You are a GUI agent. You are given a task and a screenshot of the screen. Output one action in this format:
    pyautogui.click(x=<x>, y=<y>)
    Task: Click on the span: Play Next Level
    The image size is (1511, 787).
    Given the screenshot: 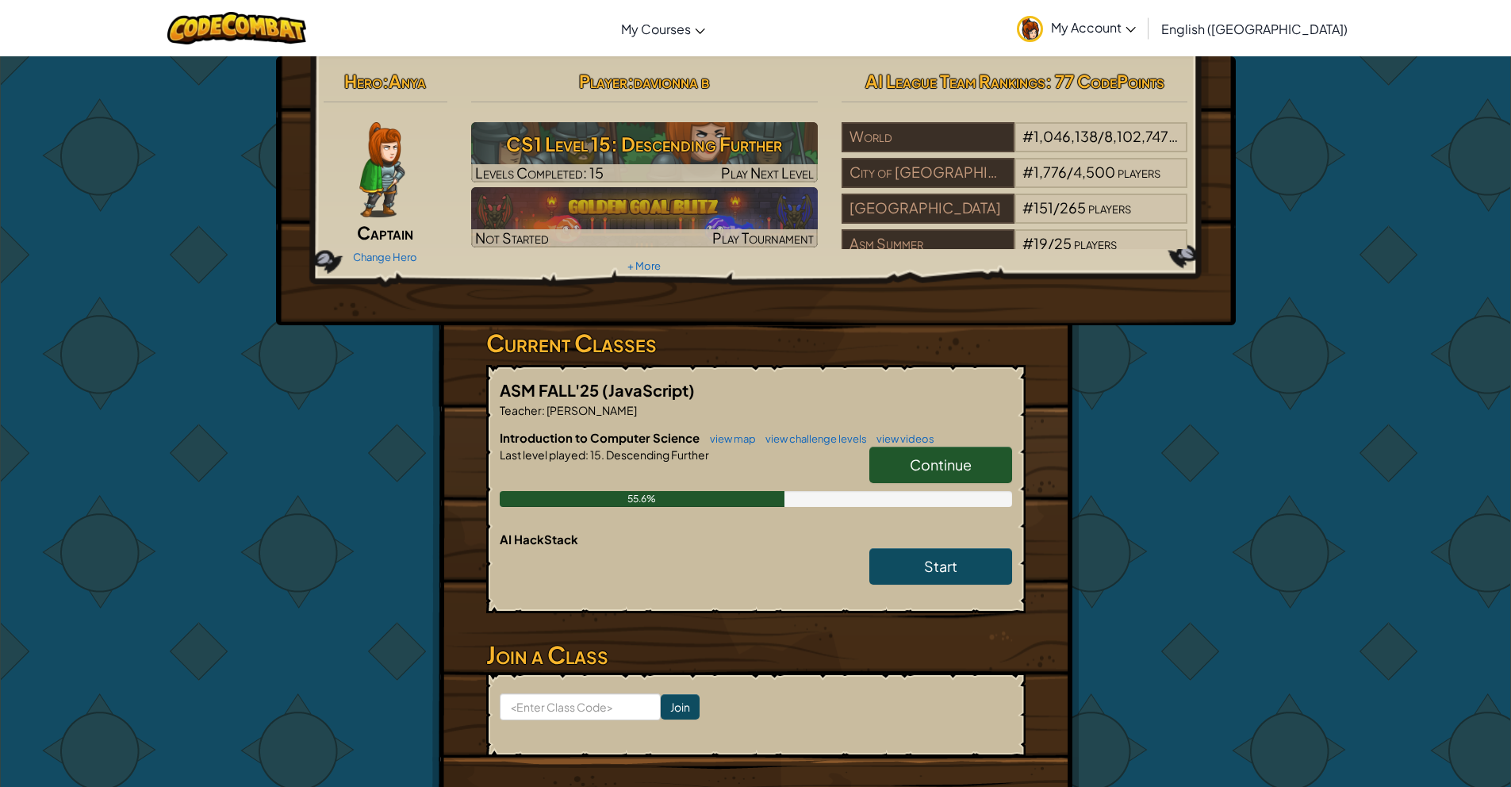 What is the action you would take?
    pyautogui.click(x=767, y=172)
    